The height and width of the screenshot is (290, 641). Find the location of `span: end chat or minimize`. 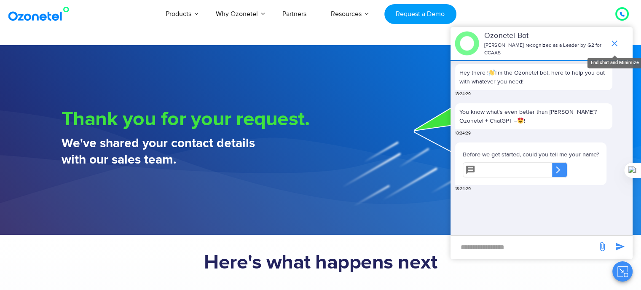

span: end chat or minimize is located at coordinates (615, 43).